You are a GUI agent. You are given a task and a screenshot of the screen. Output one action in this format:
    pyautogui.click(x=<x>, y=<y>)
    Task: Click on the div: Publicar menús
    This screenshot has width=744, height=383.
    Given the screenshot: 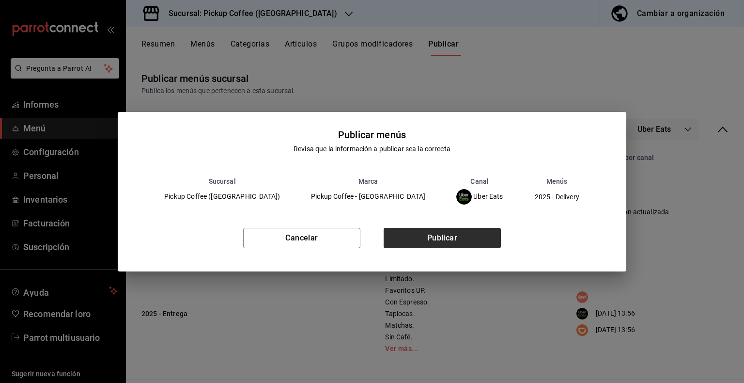 What is the action you would take?
    pyautogui.click(x=372, y=135)
    